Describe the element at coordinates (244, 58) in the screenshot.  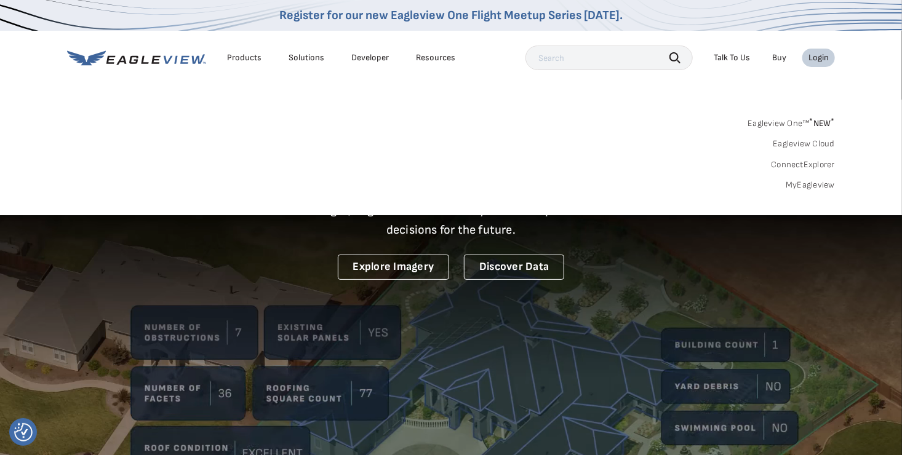
I see `div: Products` at that location.